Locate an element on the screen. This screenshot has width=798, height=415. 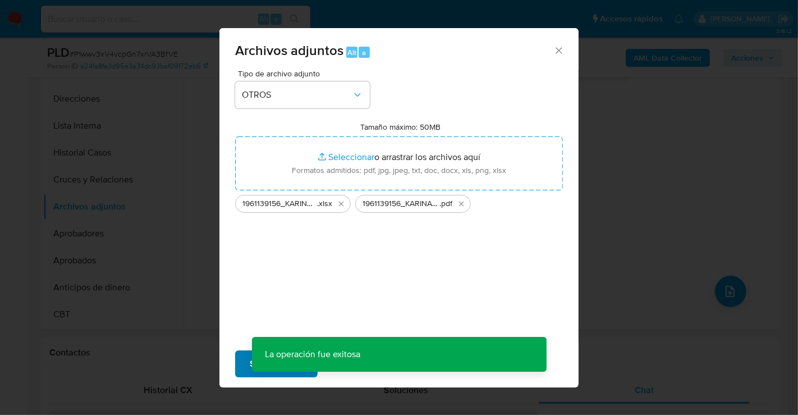
button: Eliminar 1961139156_KARINA JANNET MALDONADO CHAVEZ_SEP25.xlsx is located at coordinates (341, 204).